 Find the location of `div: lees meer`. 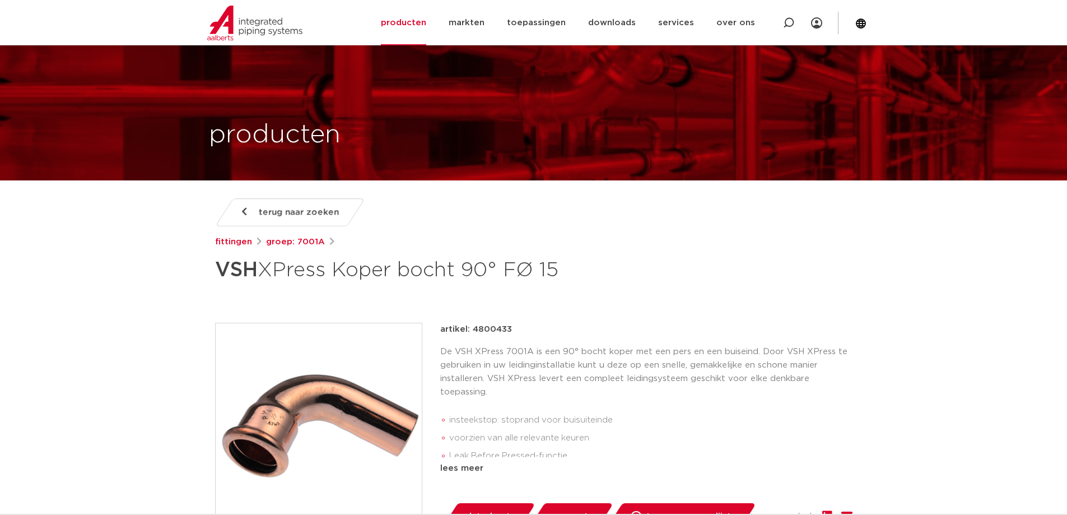

div: lees meer is located at coordinates (646, 468).